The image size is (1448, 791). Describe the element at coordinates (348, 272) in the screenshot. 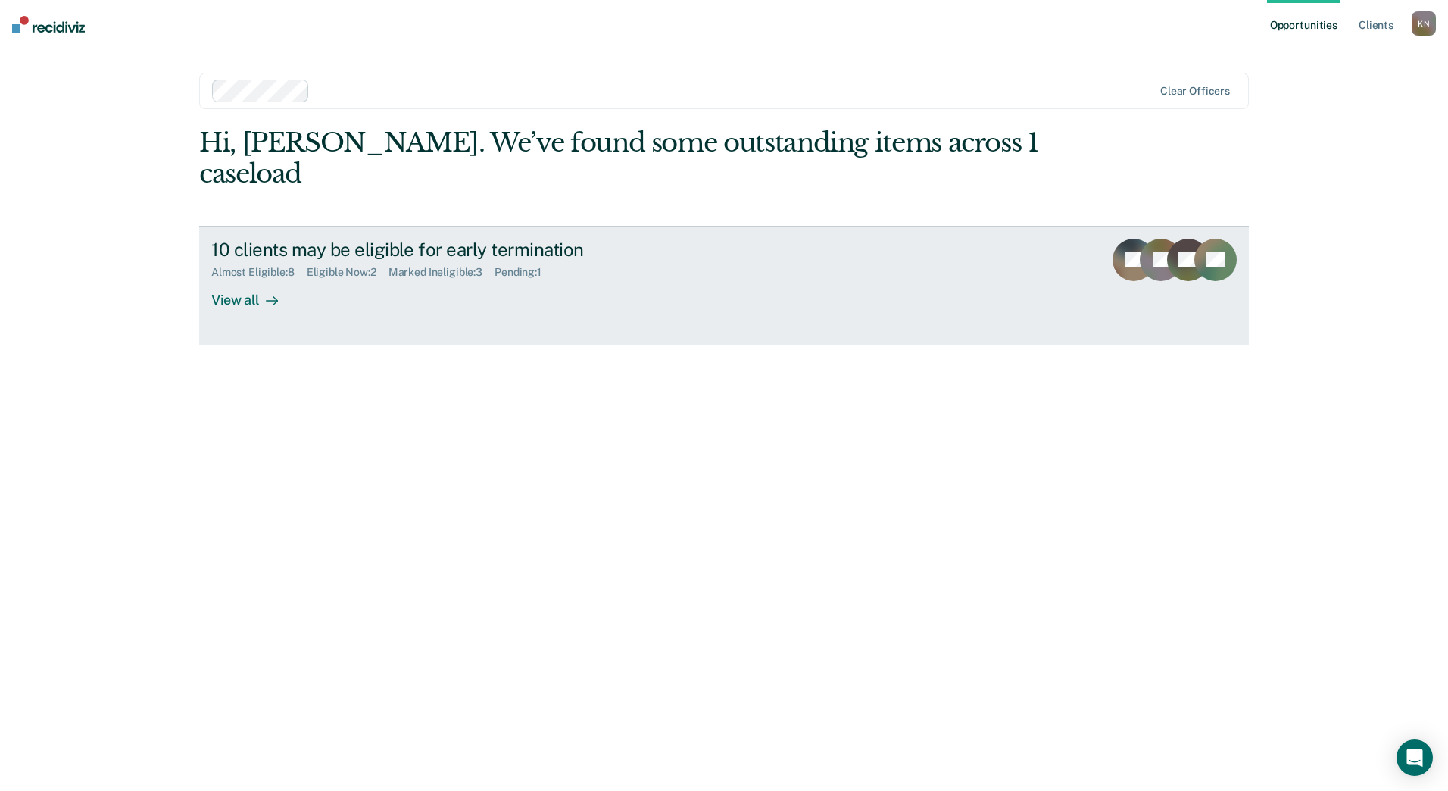

I see `div: Eligible Now : 2` at that location.